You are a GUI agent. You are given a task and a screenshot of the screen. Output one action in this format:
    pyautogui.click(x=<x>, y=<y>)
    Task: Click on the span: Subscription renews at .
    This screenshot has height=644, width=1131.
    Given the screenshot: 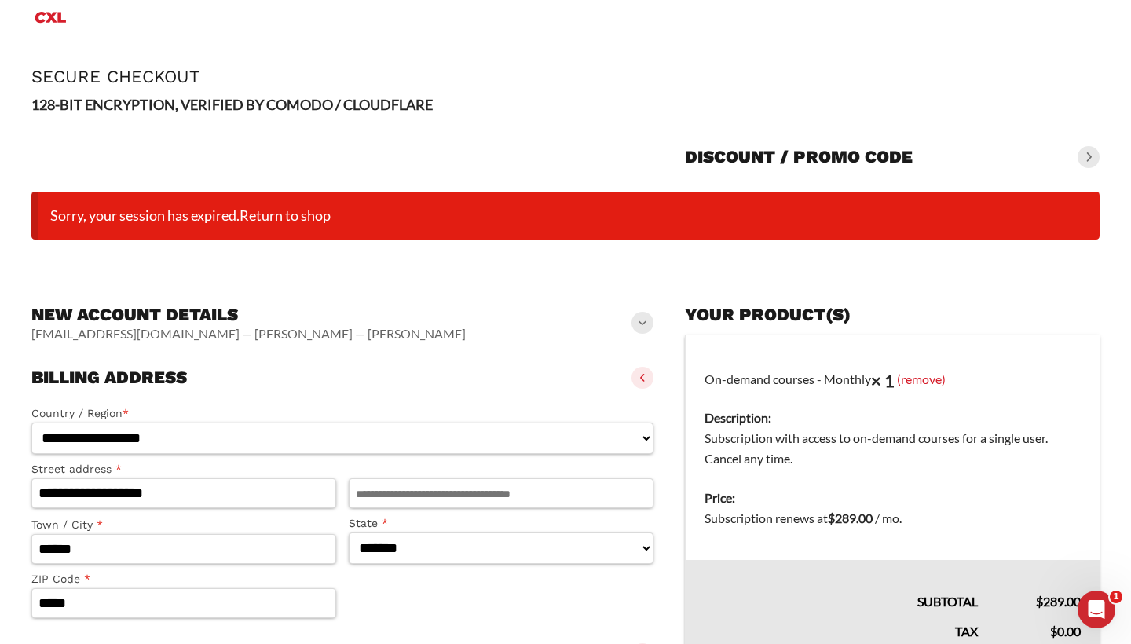 What is the action you would take?
    pyautogui.click(x=803, y=518)
    